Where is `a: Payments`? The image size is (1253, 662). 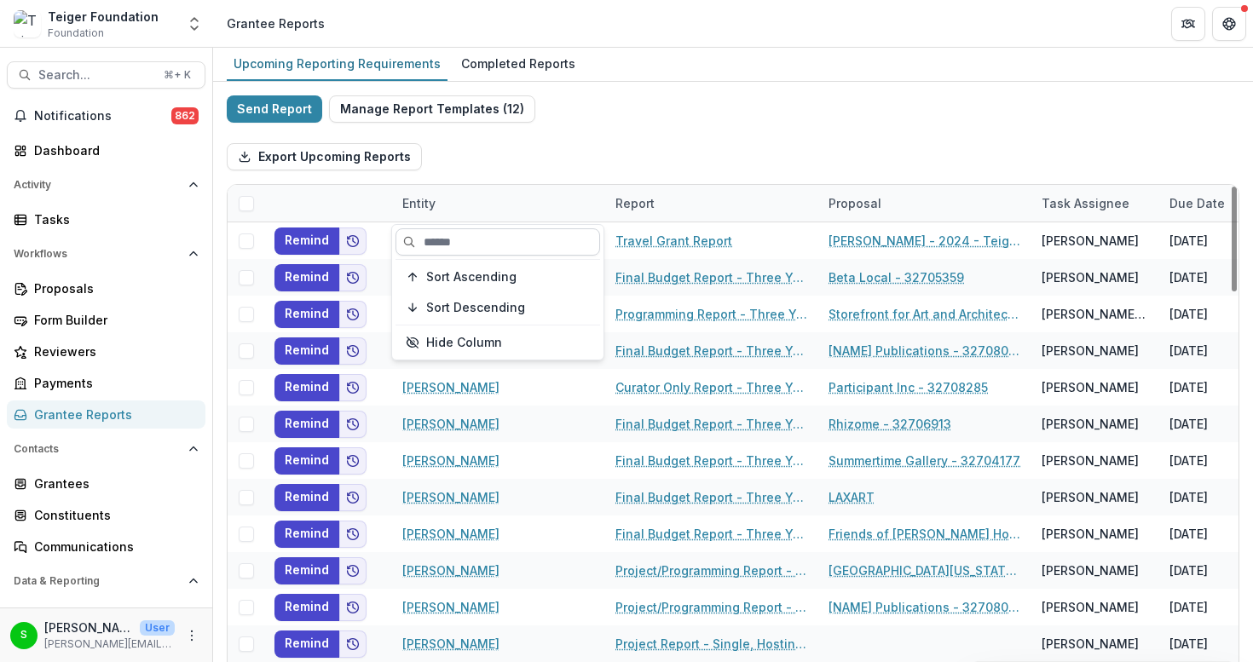
a: Payments is located at coordinates (106, 383).